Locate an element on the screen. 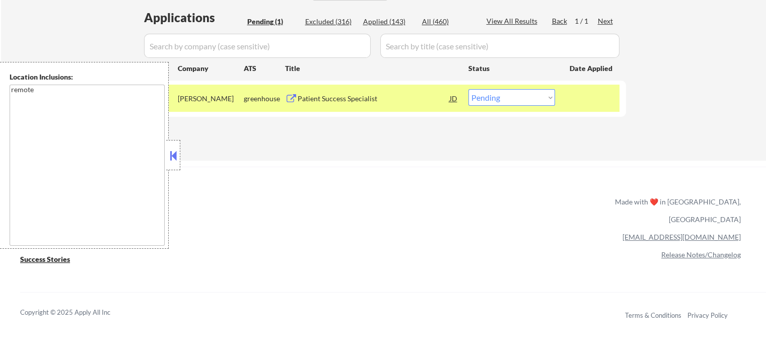 The image size is (766, 350). div: JD is located at coordinates (454, 98).